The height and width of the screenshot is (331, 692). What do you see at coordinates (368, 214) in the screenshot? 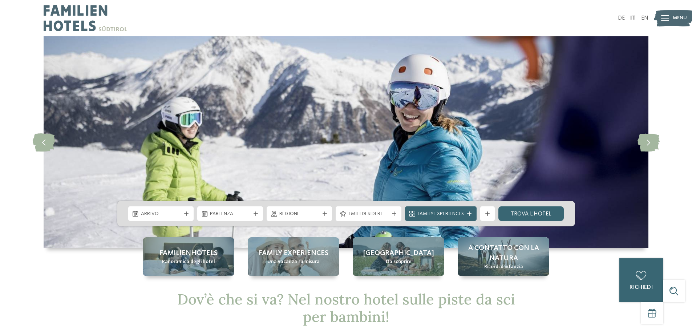
I see `span: I miei desideri` at bounding box center [368, 214].